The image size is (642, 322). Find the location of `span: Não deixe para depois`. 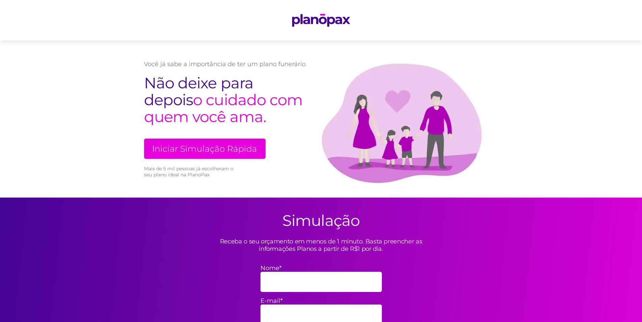

span: Não deixe para depois is located at coordinates (199, 91).